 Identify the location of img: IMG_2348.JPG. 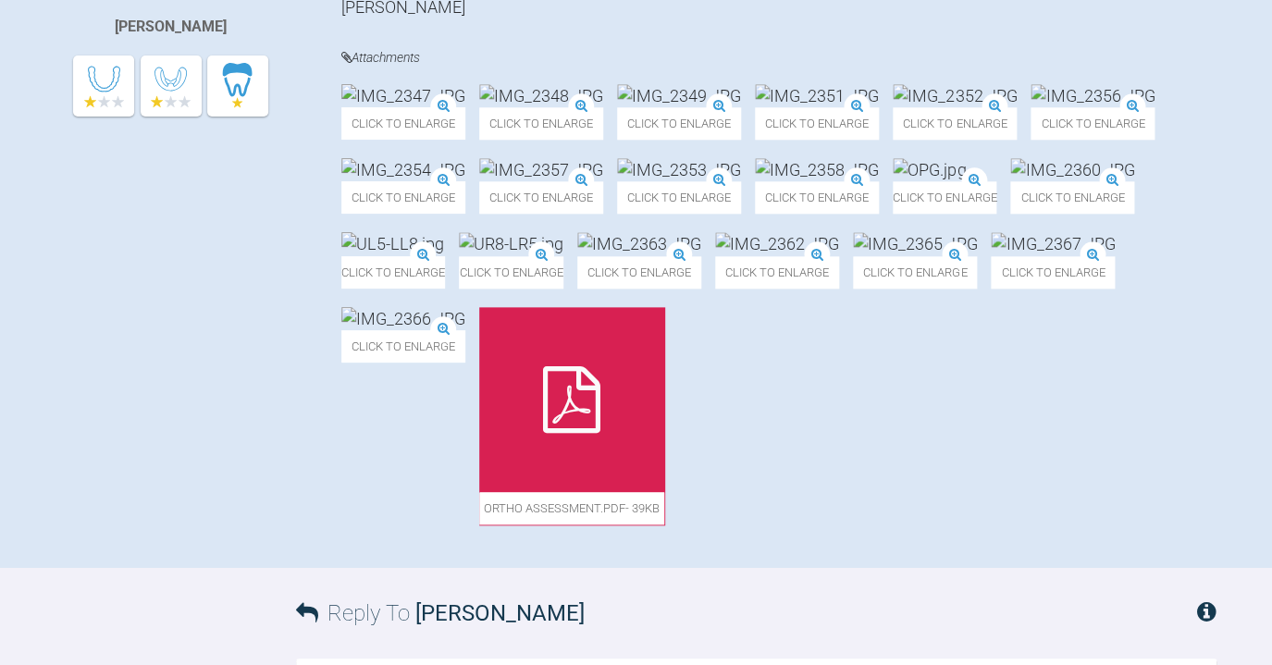
(541, 95).